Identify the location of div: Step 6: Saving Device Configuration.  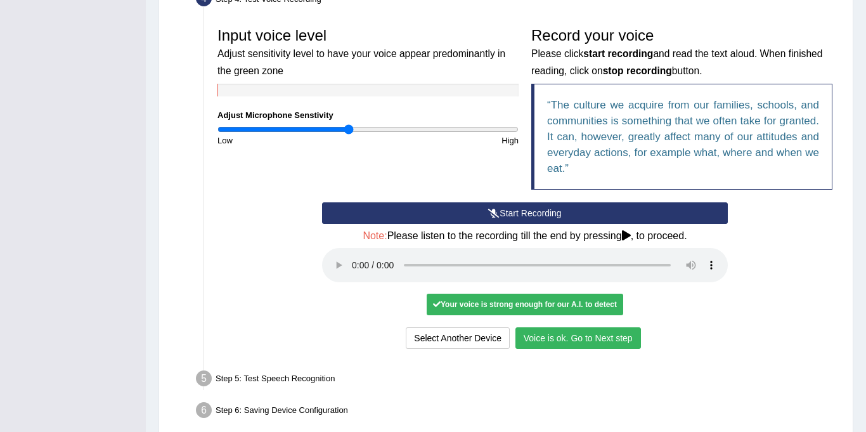
(519, 412).